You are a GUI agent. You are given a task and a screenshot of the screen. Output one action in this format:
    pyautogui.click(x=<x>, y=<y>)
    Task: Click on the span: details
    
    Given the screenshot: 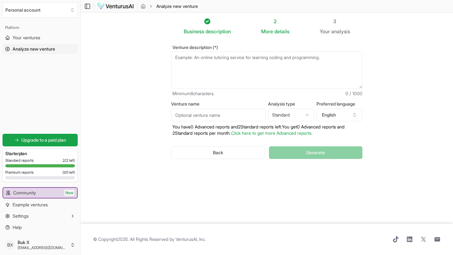 What is the action you would take?
    pyautogui.click(x=282, y=31)
    